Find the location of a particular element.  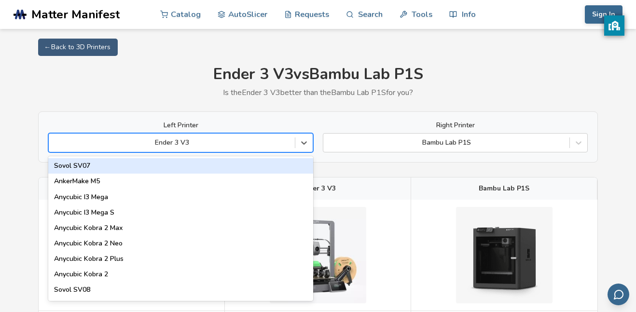

img: Bambu Lab P1S is located at coordinates (504, 255).